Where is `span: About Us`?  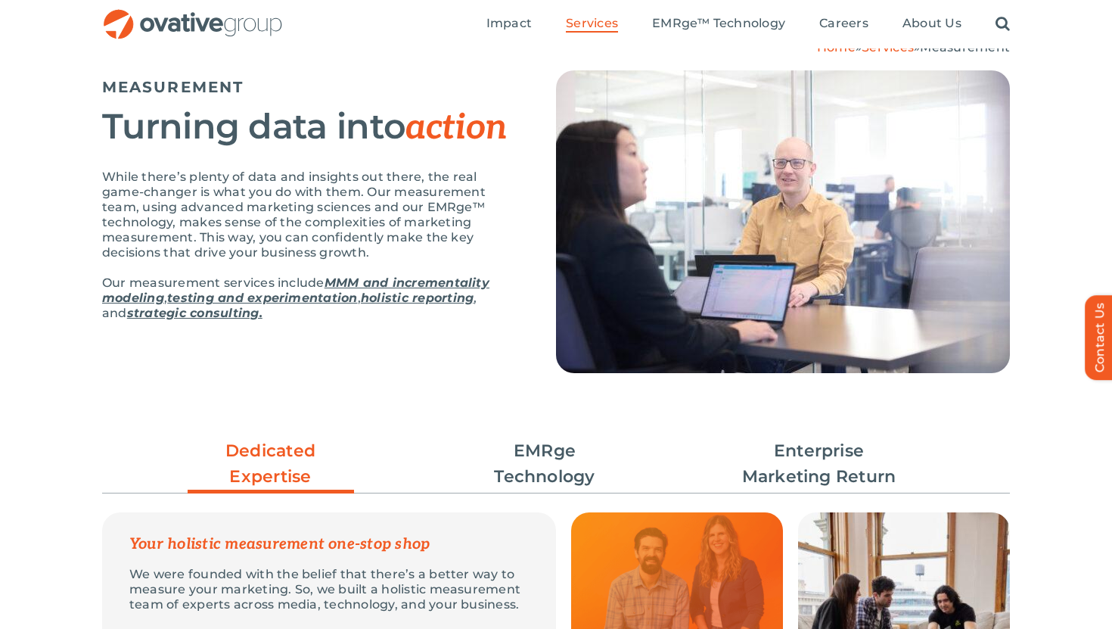
span: About Us is located at coordinates (932, 23).